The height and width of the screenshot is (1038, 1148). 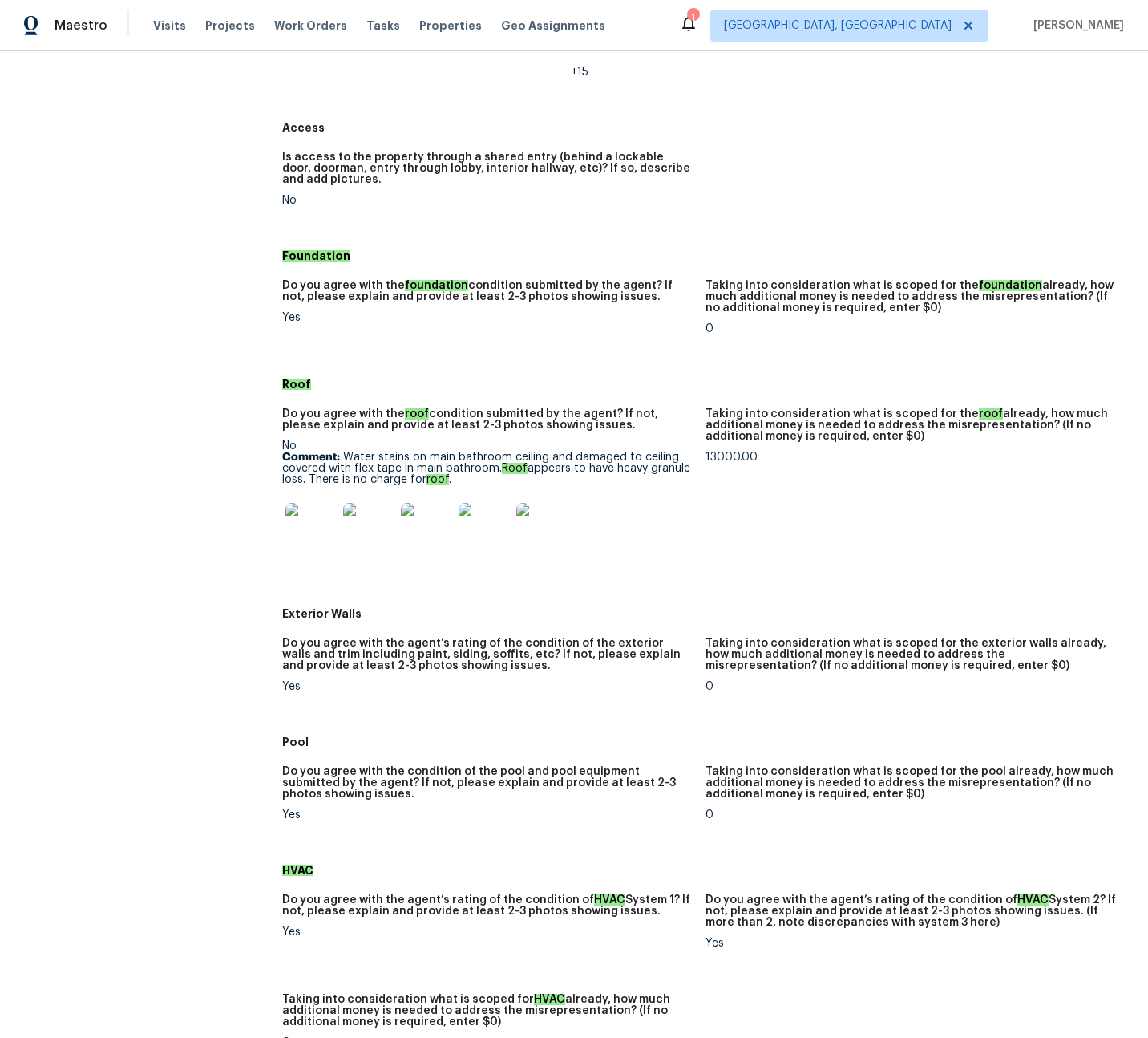 I want to click on h5: Do you agree with the condition of the pool and pool equipment submitted by the agent? If not, pl..., so click(x=488, y=783).